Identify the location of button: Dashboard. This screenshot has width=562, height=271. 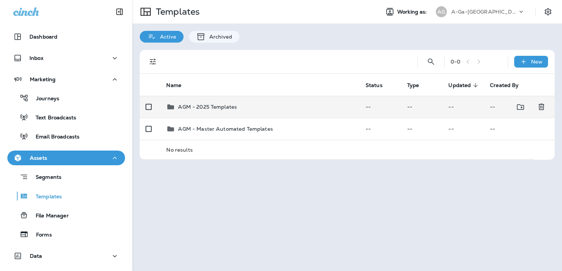
(66, 37).